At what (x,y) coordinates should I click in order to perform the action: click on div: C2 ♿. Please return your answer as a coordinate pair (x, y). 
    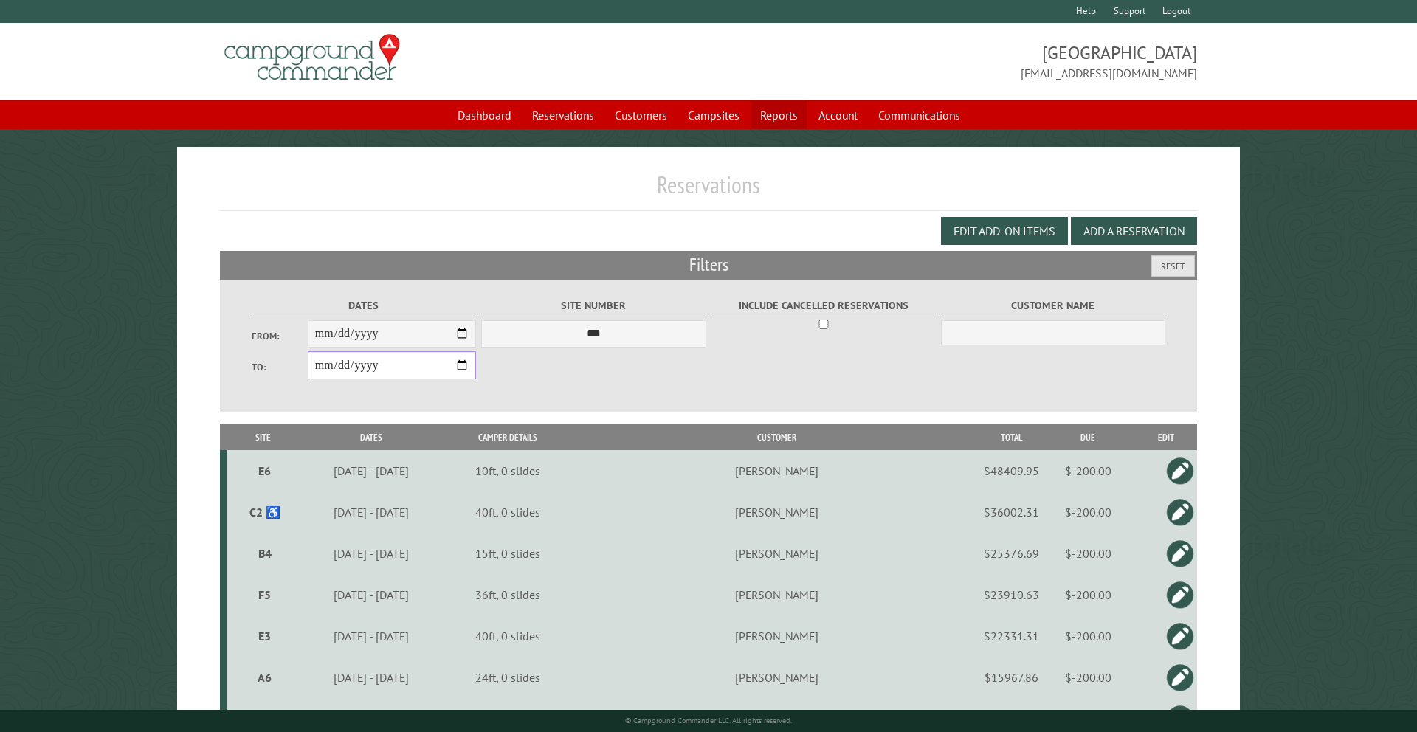
    Looking at the image, I should click on (265, 512).